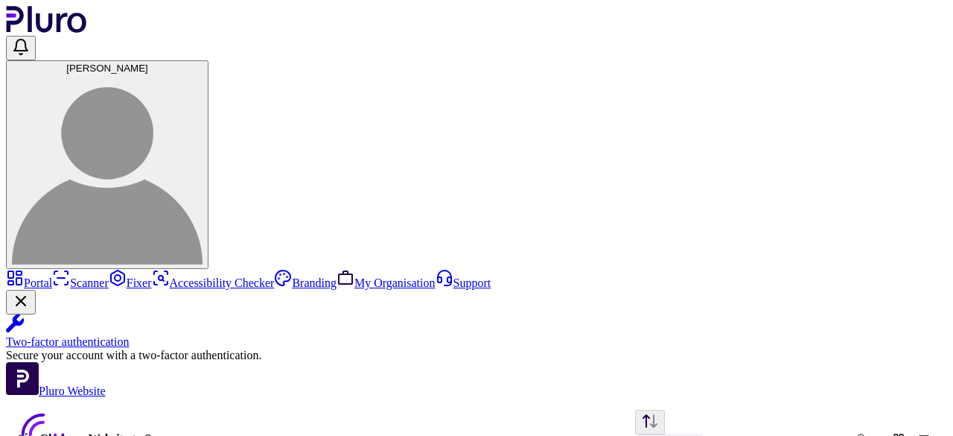 The width and height of the screenshot is (953, 436). I want to click on a: Scanner, so click(80, 282).